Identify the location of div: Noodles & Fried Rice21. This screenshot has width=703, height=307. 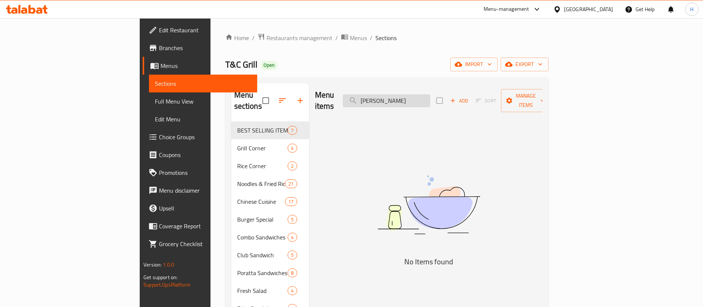
(270, 184).